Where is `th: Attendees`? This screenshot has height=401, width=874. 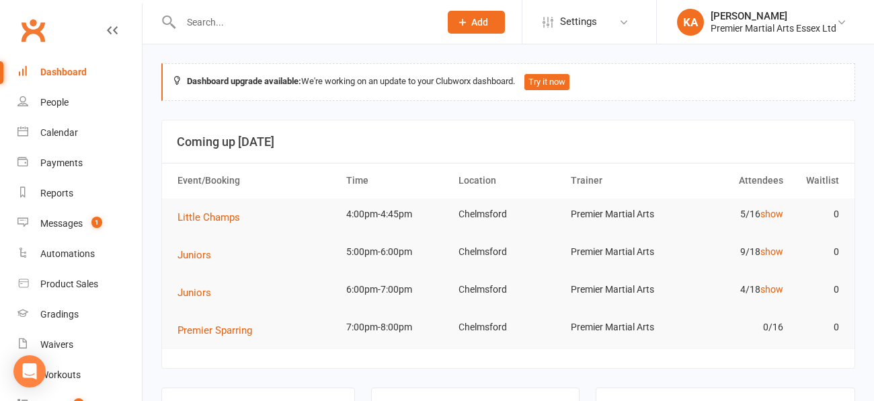
th: Attendees is located at coordinates (733, 180).